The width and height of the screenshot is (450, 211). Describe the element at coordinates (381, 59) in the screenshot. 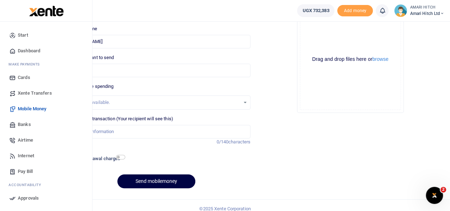

I see `button: browse` at that location.